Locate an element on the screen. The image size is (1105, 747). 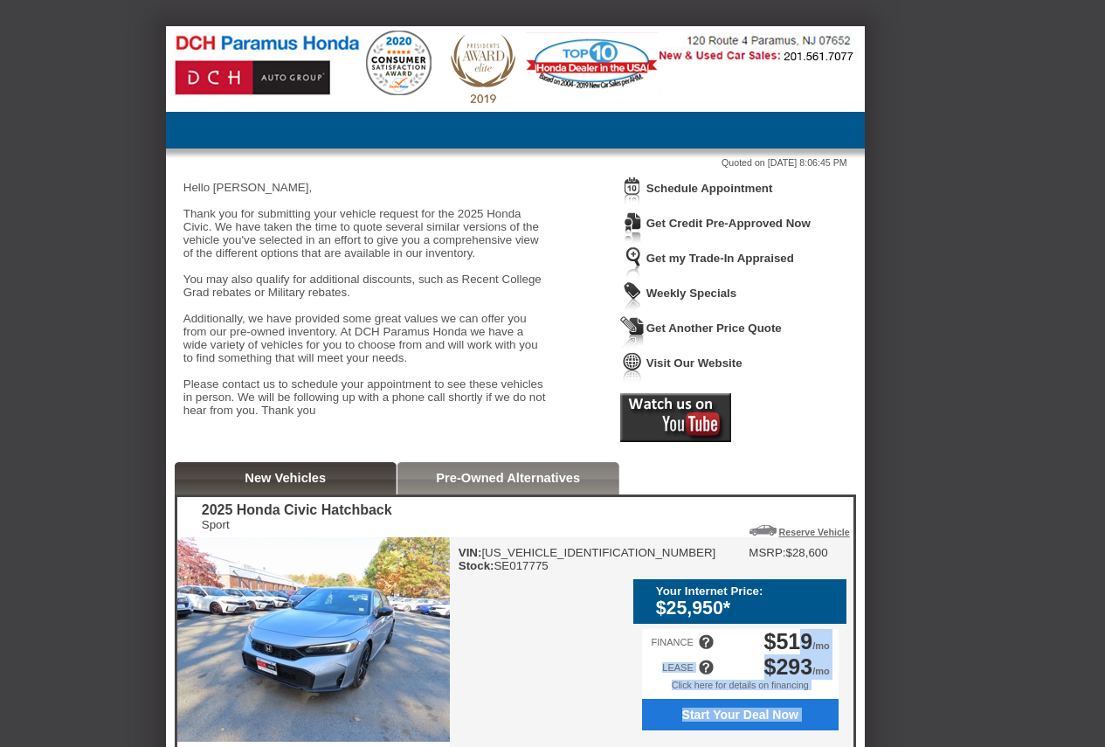
td: $28,600 is located at coordinates (807, 552).